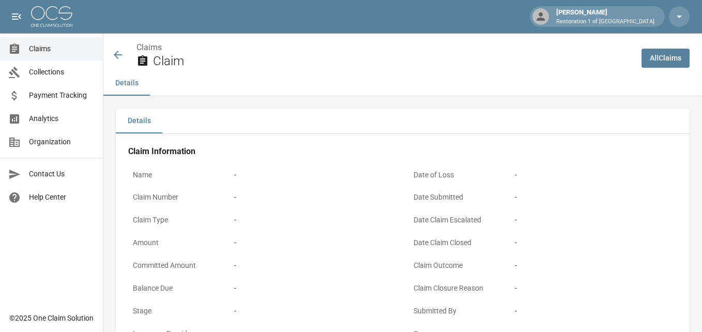 The width and height of the screenshot is (702, 332). I want to click on p: Amount, so click(175, 242).